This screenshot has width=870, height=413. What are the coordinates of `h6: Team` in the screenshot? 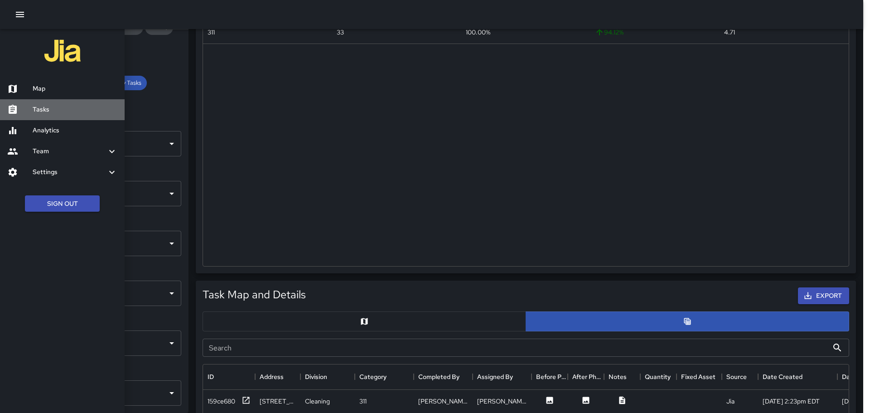 It's located at (69, 151).